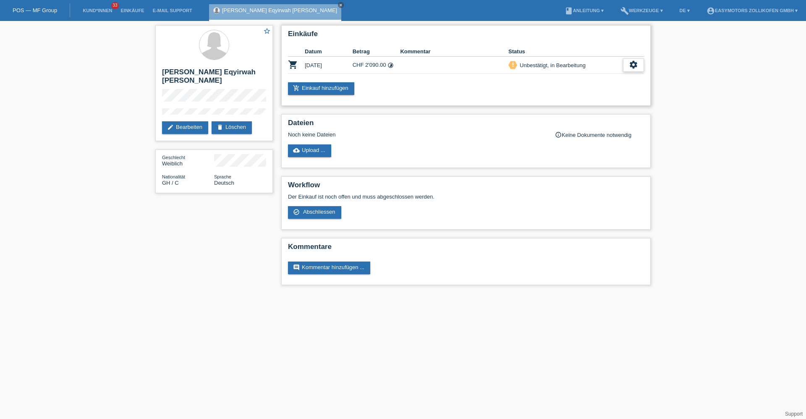  Describe the element at coordinates (132, 10) in the screenshot. I see `a: Einkäufe` at that location.